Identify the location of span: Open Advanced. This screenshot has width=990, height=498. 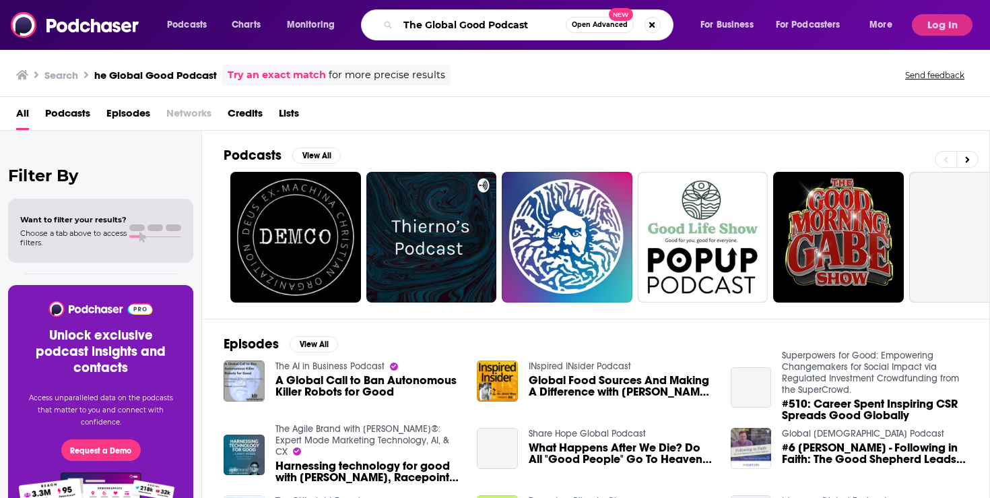
(599, 25).